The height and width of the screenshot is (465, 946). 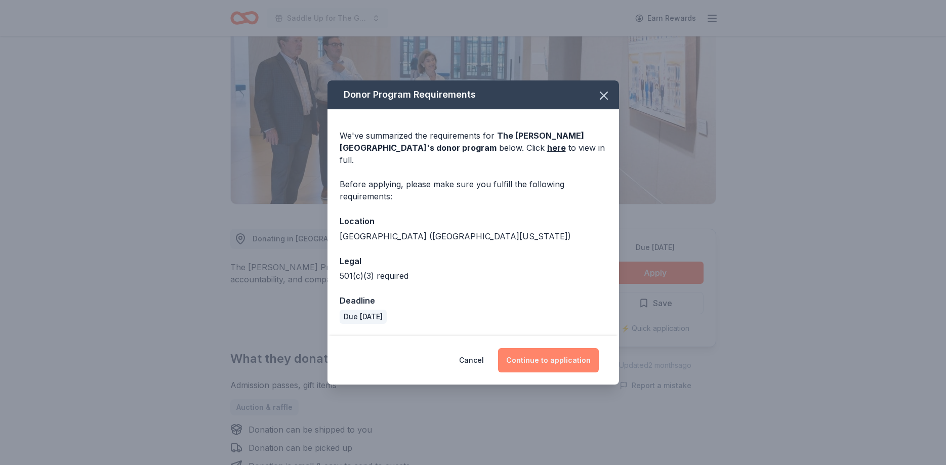 What do you see at coordinates (556, 148) in the screenshot?
I see `a: here` at bounding box center [556, 148].